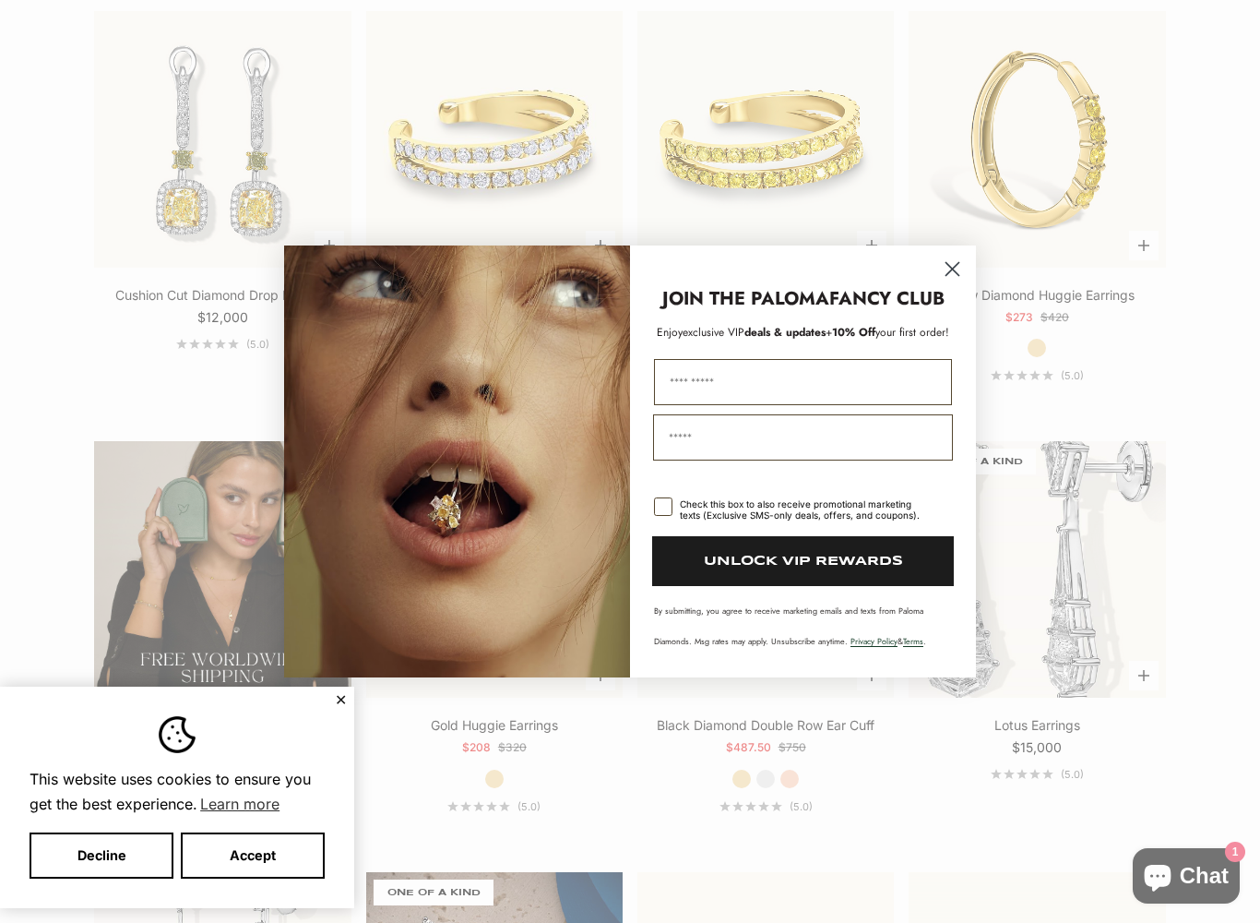  Describe the element at coordinates (457, 460) in the screenshot. I see `img: Loading...` at that location.